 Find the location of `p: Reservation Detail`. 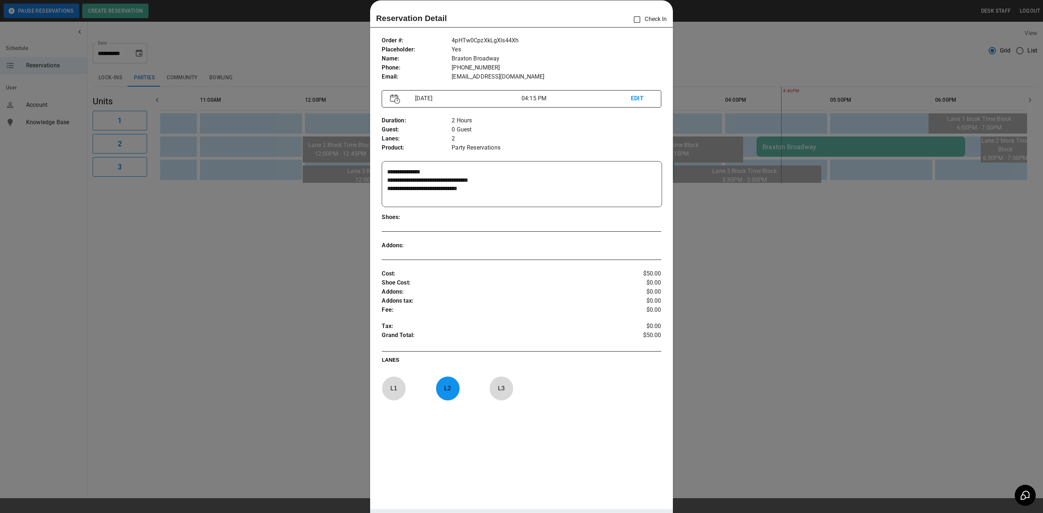

p: Reservation Detail is located at coordinates (411, 18).